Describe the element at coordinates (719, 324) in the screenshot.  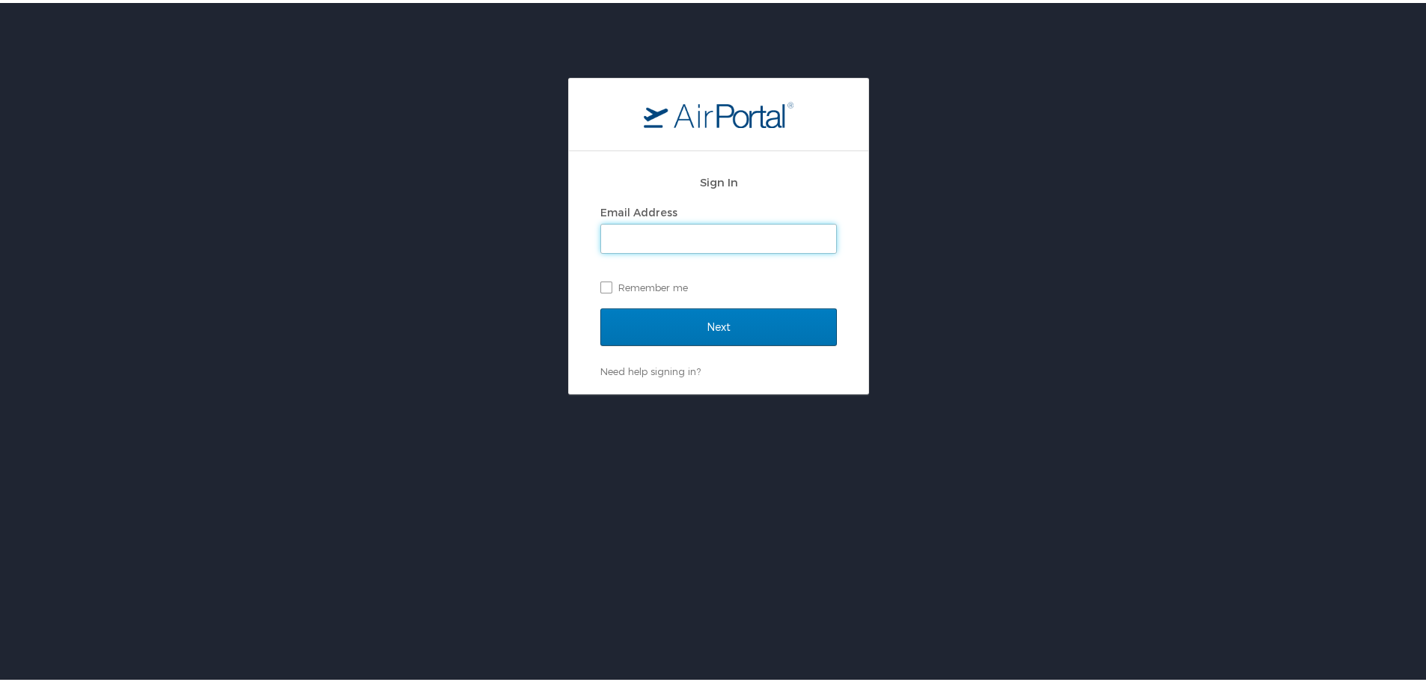
I see `input: Next` at that location.